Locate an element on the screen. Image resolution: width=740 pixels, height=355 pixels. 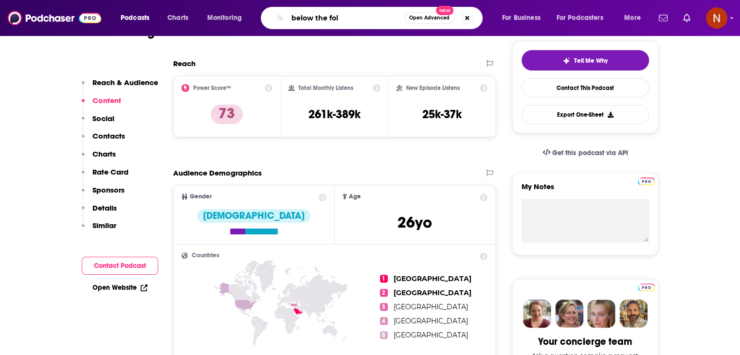
span: Countries is located at coordinates (205, 255).